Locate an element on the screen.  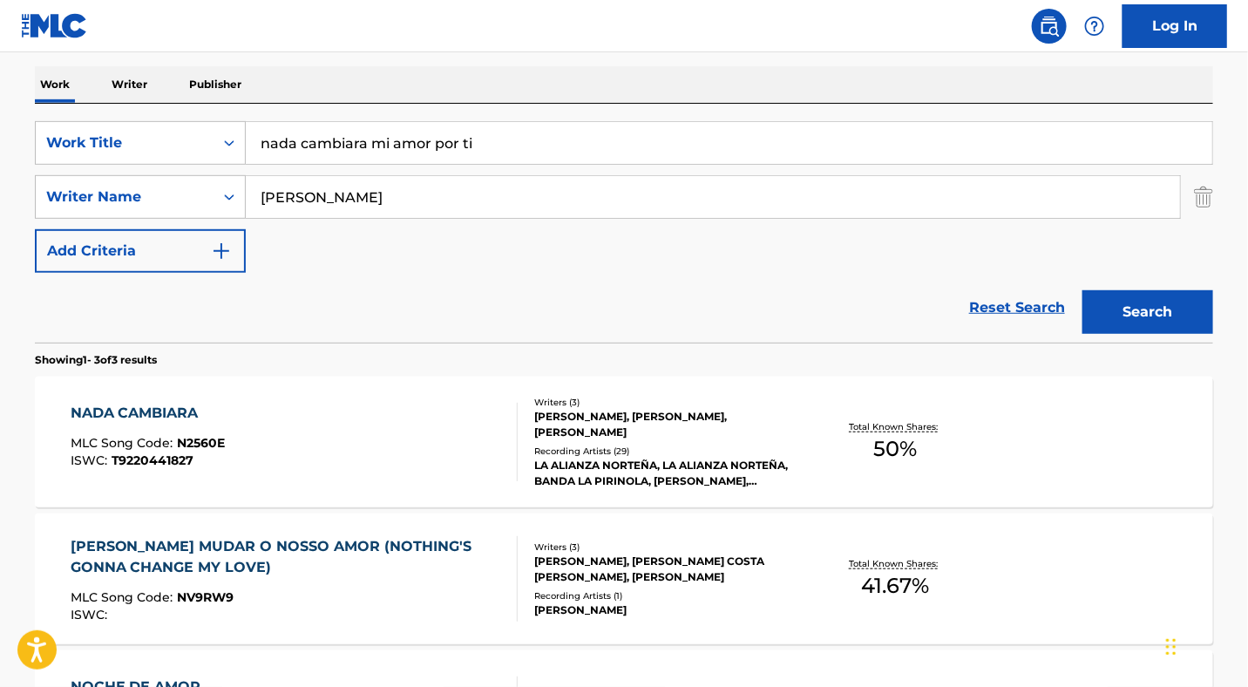
span: NV9RW9 is located at coordinates (206, 597).